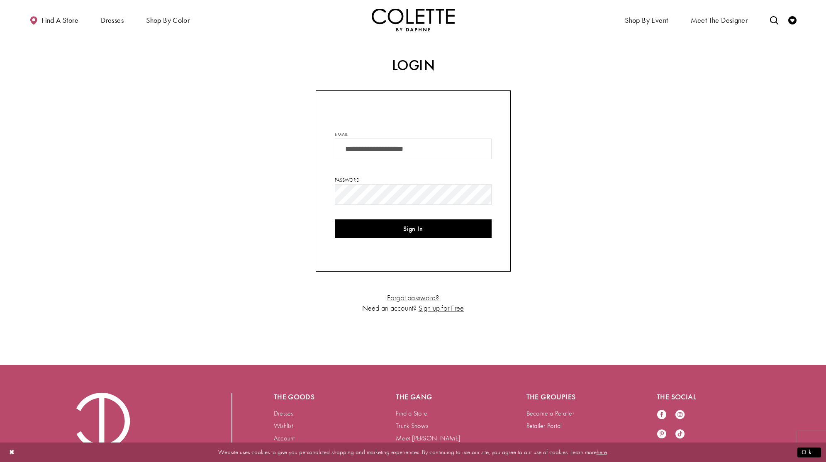  I want to click on a: Meet the designer, so click(720, 20).